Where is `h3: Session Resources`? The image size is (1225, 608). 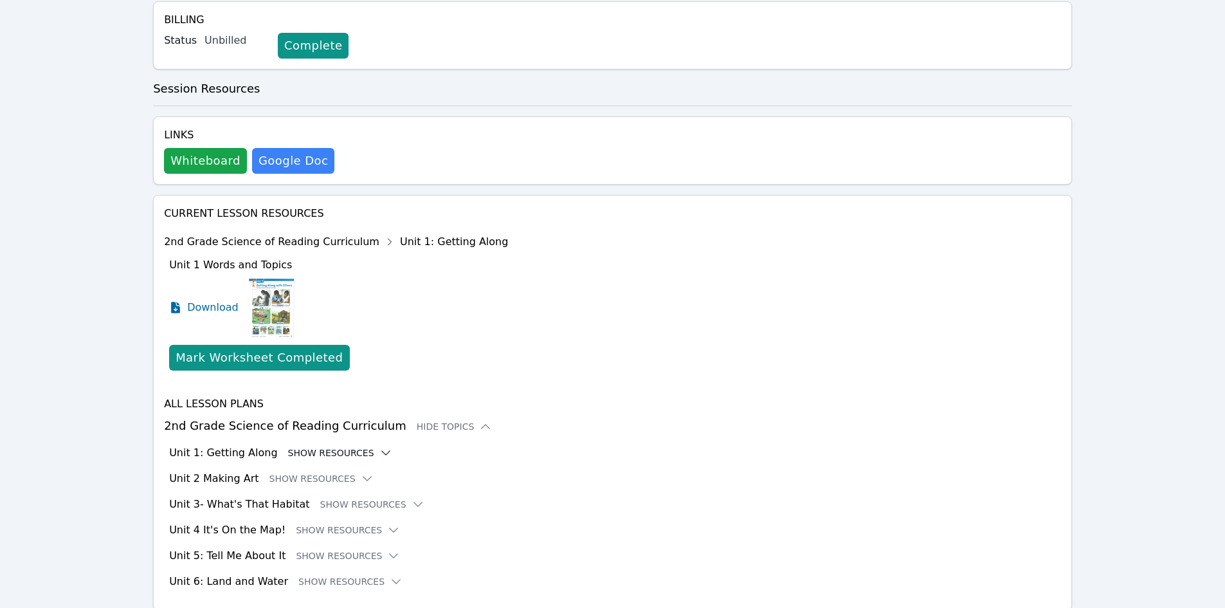
h3: Session Resources is located at coordinates (612, 89).